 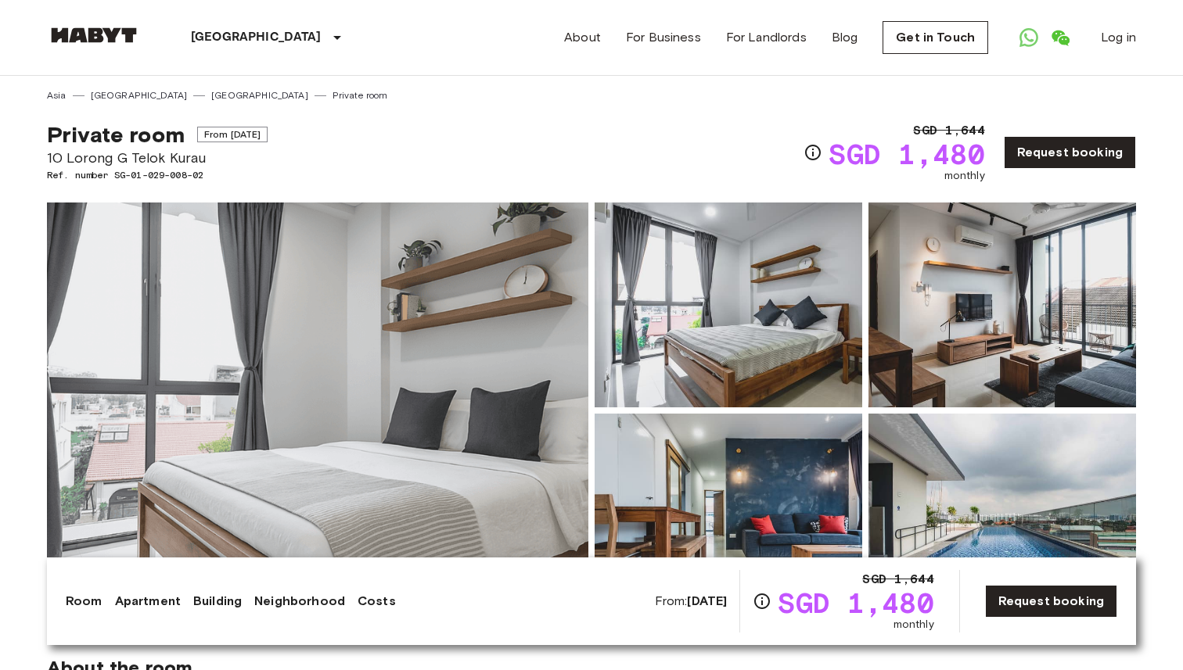 What do you see at coordinates (663, 38) in the screenshot?
I see `a: For Business` at bounding box center [663, 38].